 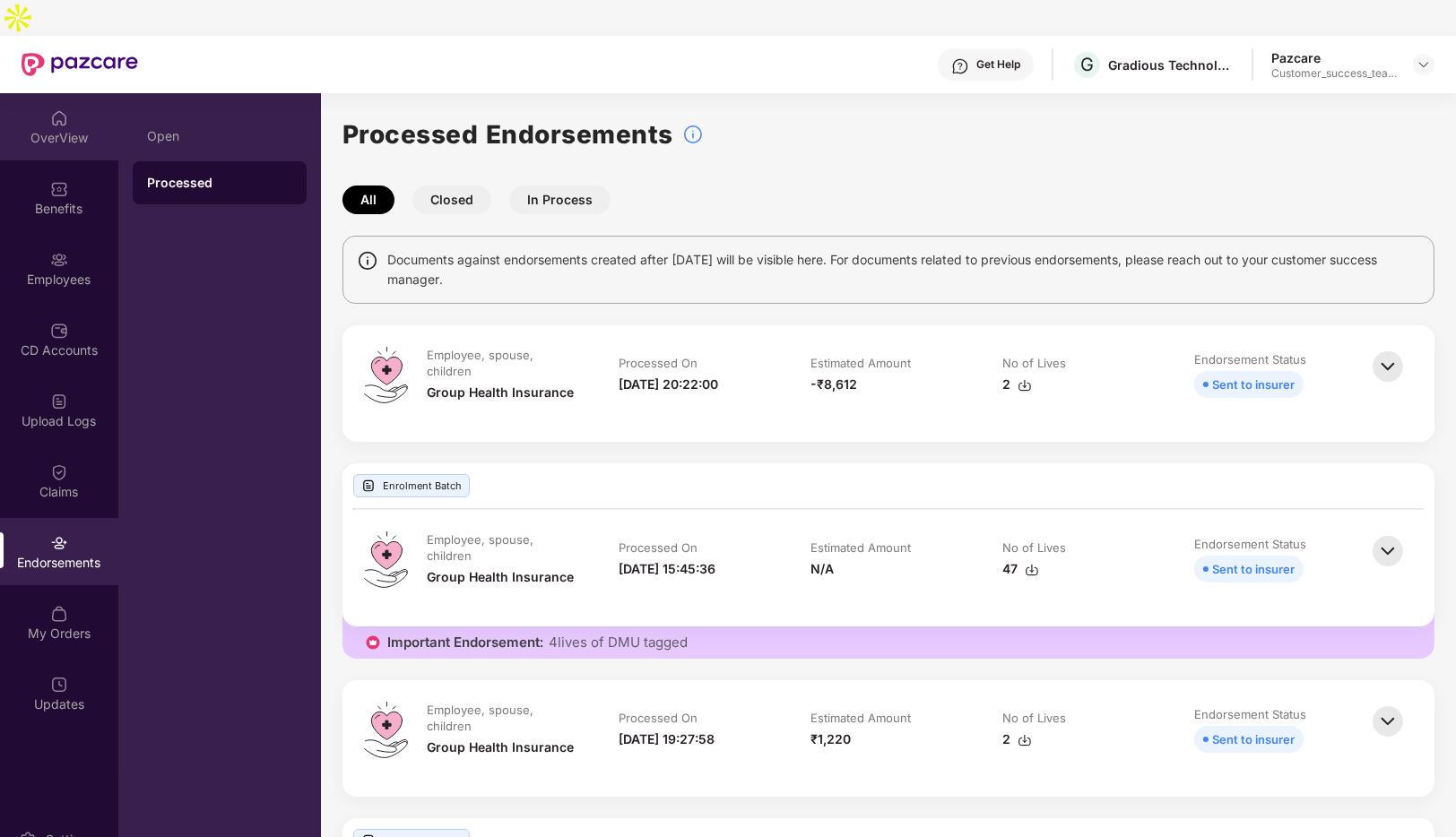 What do you see at coordinates (1020, 569) in the screenshot?
I see `div: 47` at bounding box center [1020, 569].